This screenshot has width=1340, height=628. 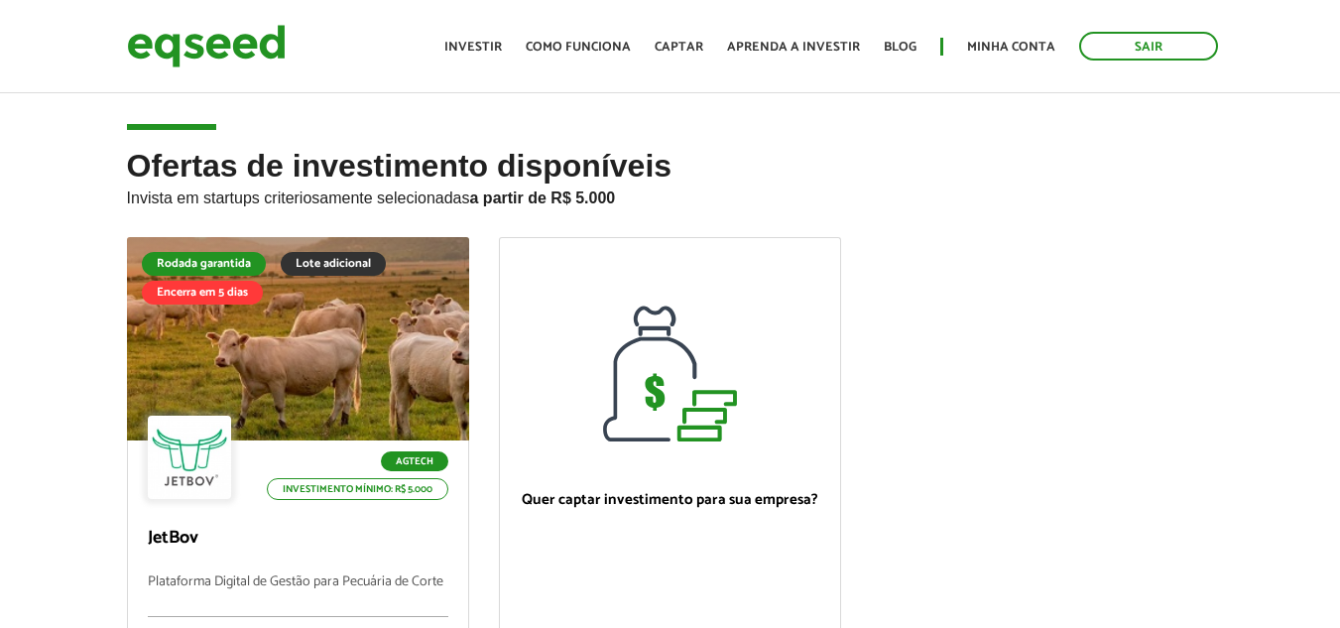 What do you see at coordinates (671, 195) in the screenshot?
I see `p: Invista em startups criteriosamente selecionadas` at bounding box center [671, 195].